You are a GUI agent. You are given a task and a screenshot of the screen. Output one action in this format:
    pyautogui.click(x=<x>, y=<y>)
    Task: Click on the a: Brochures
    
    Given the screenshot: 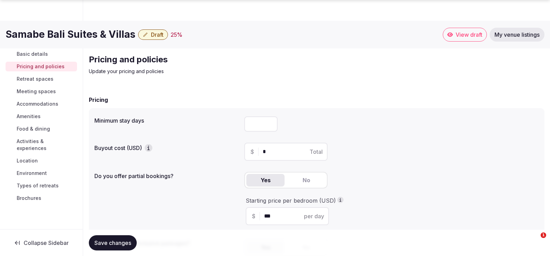 What is the action you would take?
    pyautogui.click(x=41, y=198)
    